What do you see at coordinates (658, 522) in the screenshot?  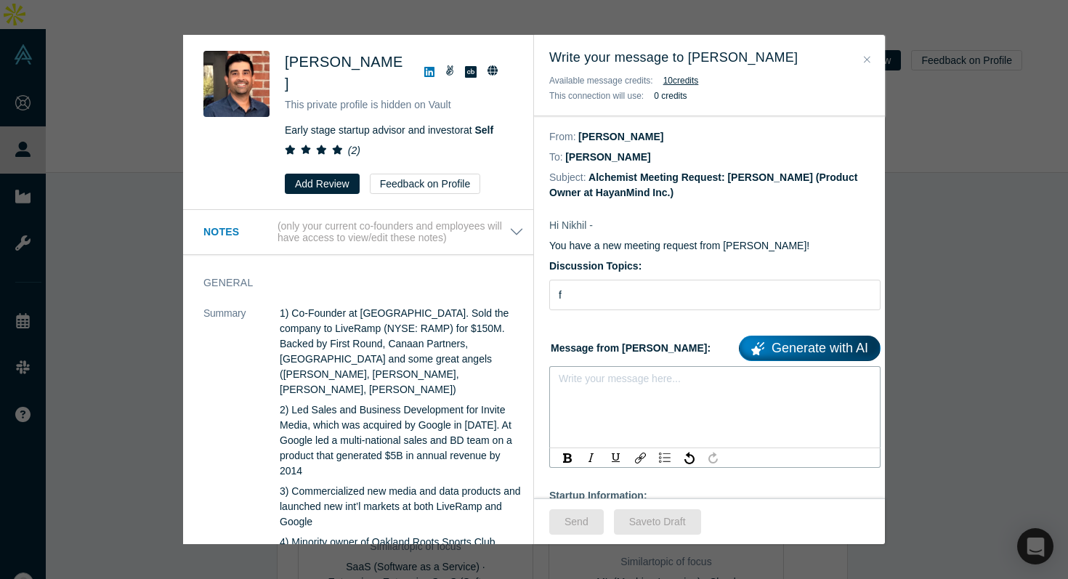 I see `button: Saveto Draft` at bounding box center [658, 522].